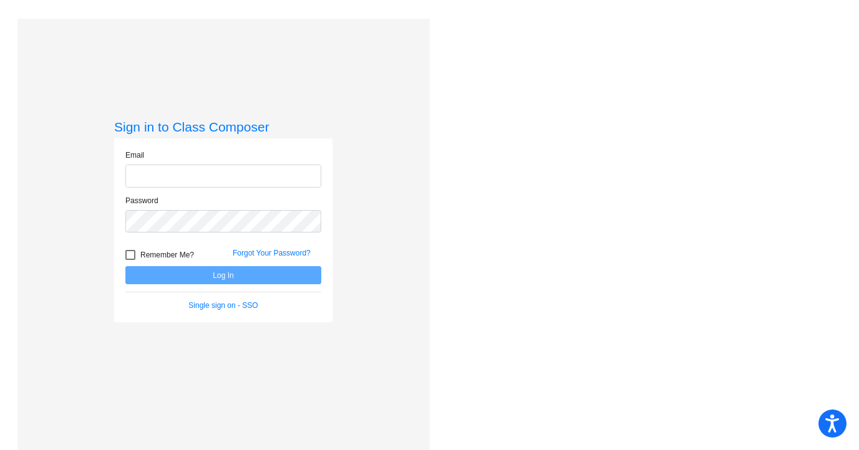 The image size is (859, 450). Describe the element at coordinates (223, 127) in the screenshot. I see `h3: Sign in to Class Composer` at that location.